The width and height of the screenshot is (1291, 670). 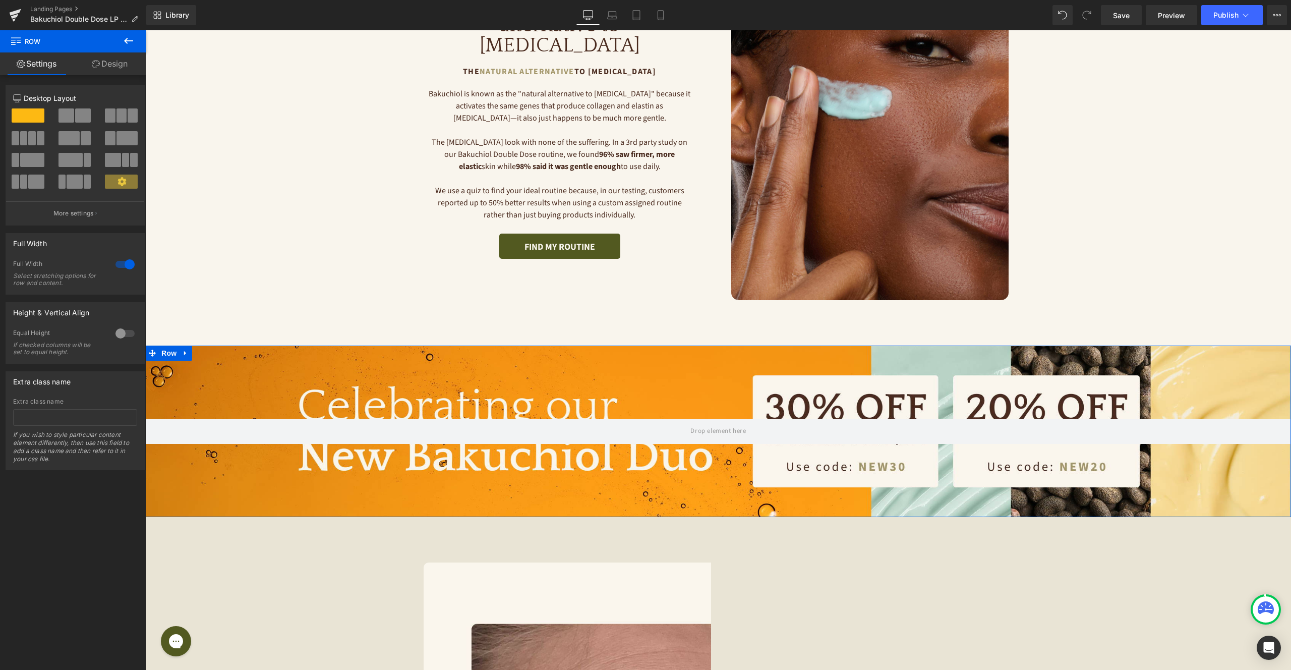 I want to click on a: Desktop, so click(x=588, y=15).